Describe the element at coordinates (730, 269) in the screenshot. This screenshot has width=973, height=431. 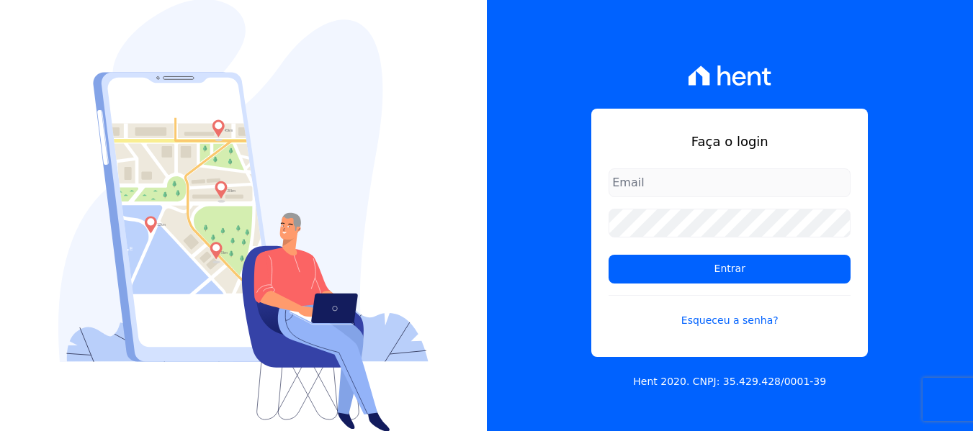
I see `input: Entrar` at that location.